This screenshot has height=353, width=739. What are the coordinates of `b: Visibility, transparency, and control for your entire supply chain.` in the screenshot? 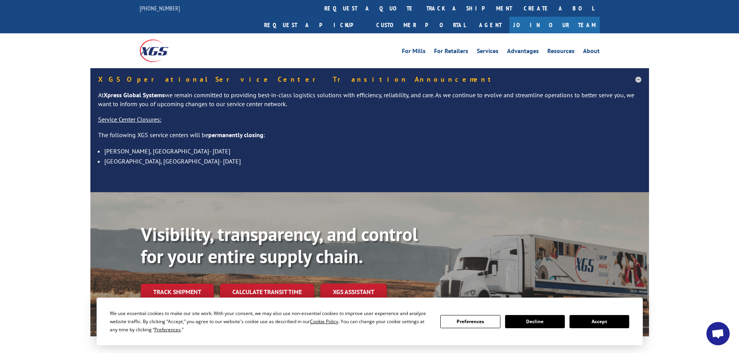 It's located at (279, 246).